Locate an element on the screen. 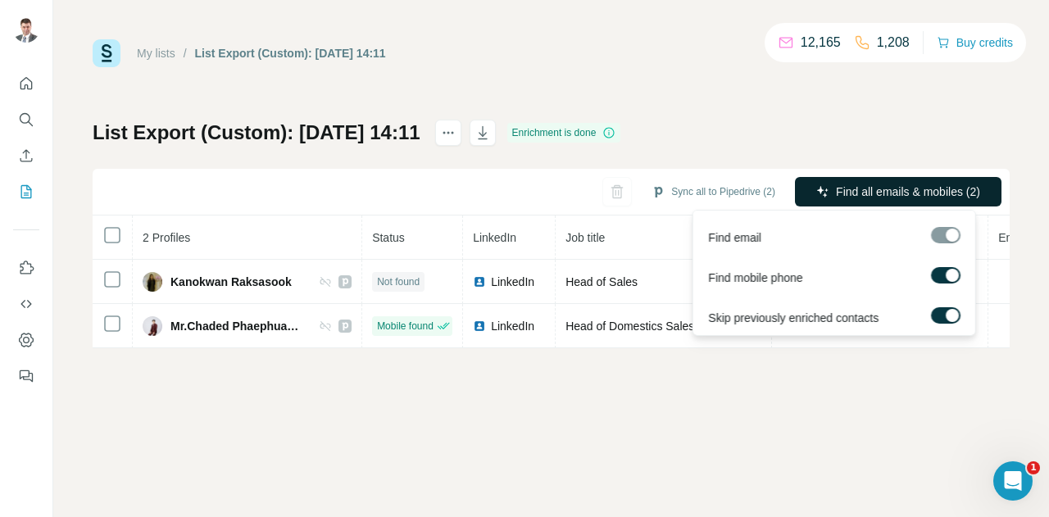 This screenshot has height=517, width=1049. button: Buy credits is located at coordinates (975, 43).